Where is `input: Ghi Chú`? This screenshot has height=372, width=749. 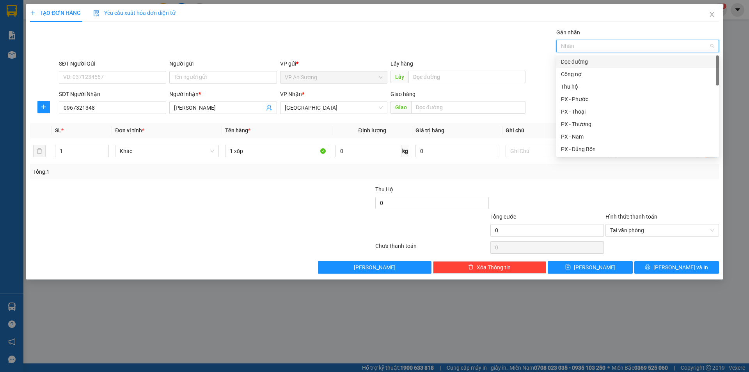 input: Ghi Chú is located at coordinates (557, 151).